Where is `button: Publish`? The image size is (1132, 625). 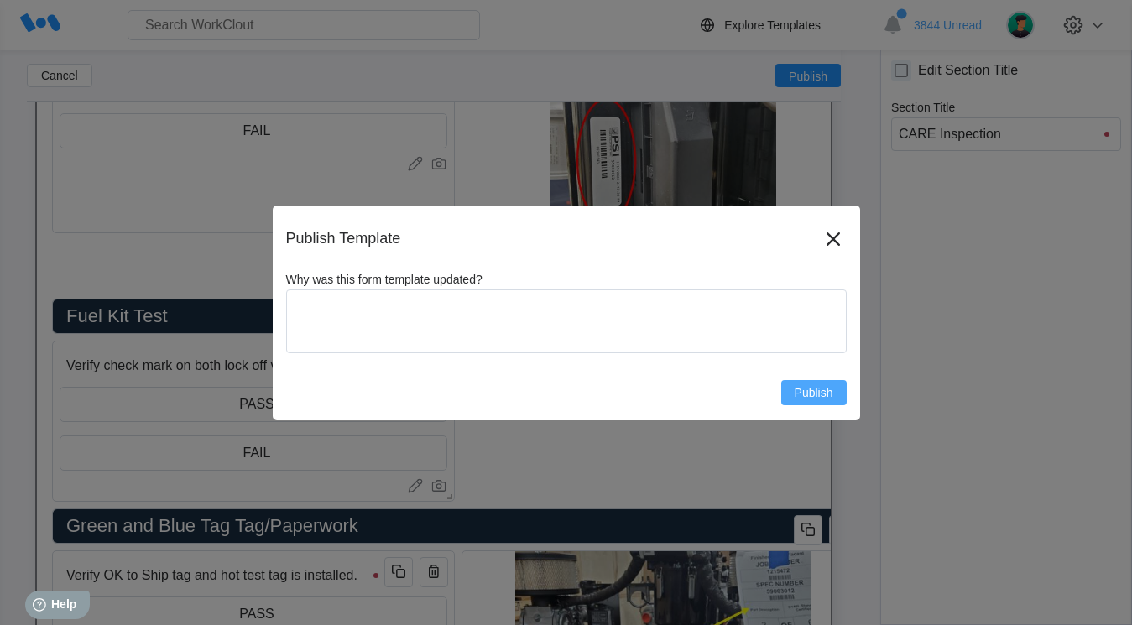
button: Publish is located at coordinates (814, 393).